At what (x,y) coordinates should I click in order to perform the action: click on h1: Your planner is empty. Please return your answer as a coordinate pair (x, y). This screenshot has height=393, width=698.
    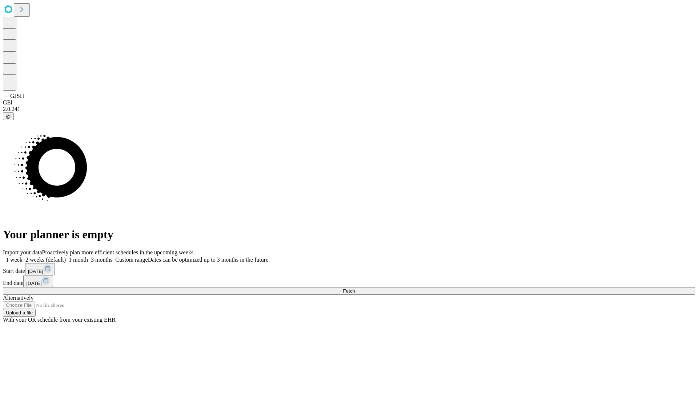
    Looking at the image, I should click on (349, 234).